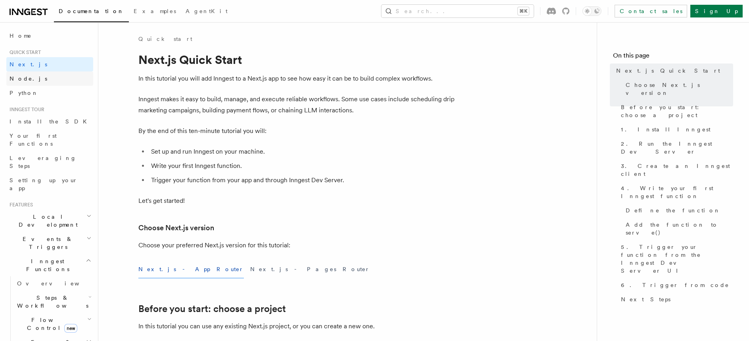 The height and width of the screenshot is (341, 749). What do you see at coordinates (46, 265) in the screenshot?
I see `span: Inngest Functions` at bounding box center [46, 265].